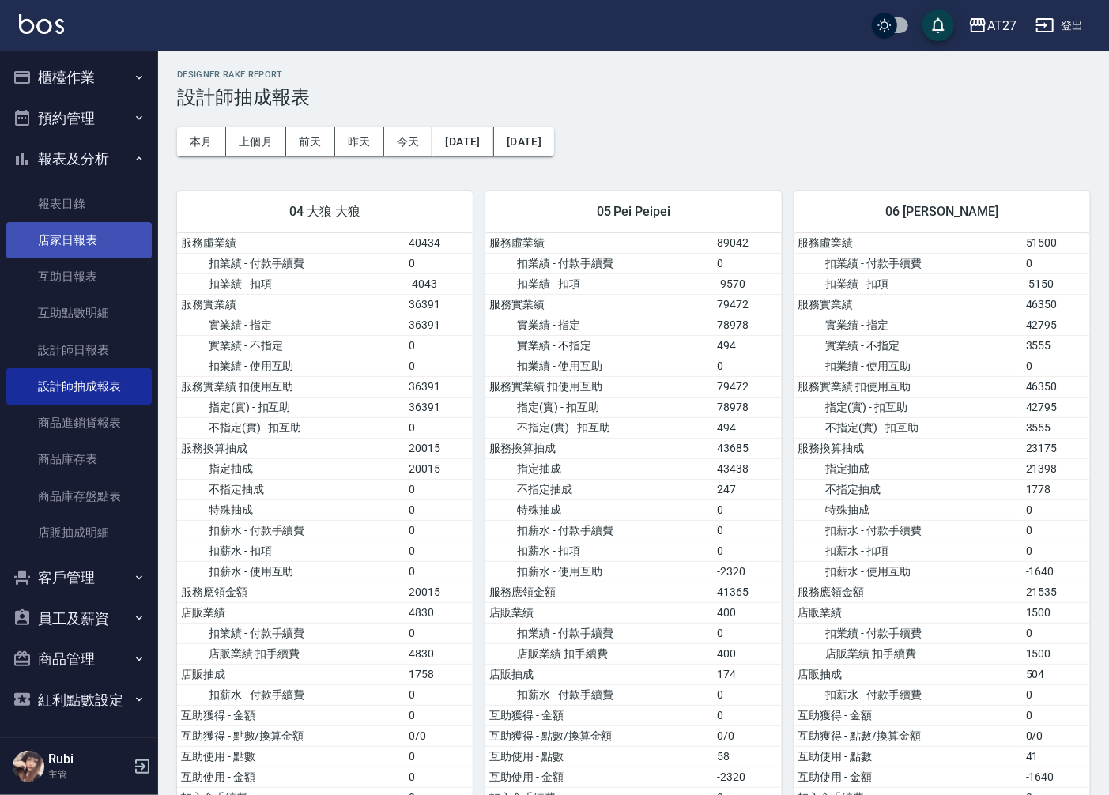 The height and width of the screenshot is (795, 1109). Describe the element at coordinates (439, 304) in the screenshot. I see `td: 36391` at that location.